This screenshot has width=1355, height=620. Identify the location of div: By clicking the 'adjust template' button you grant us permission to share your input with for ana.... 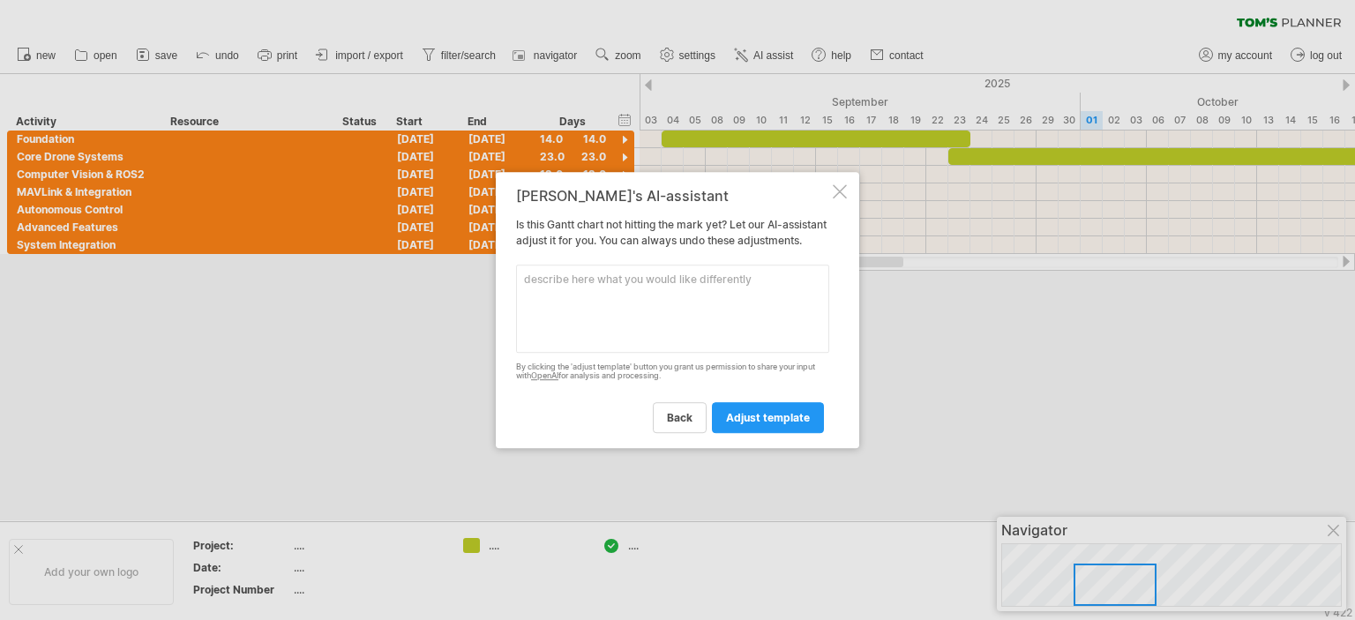
(672, 372).